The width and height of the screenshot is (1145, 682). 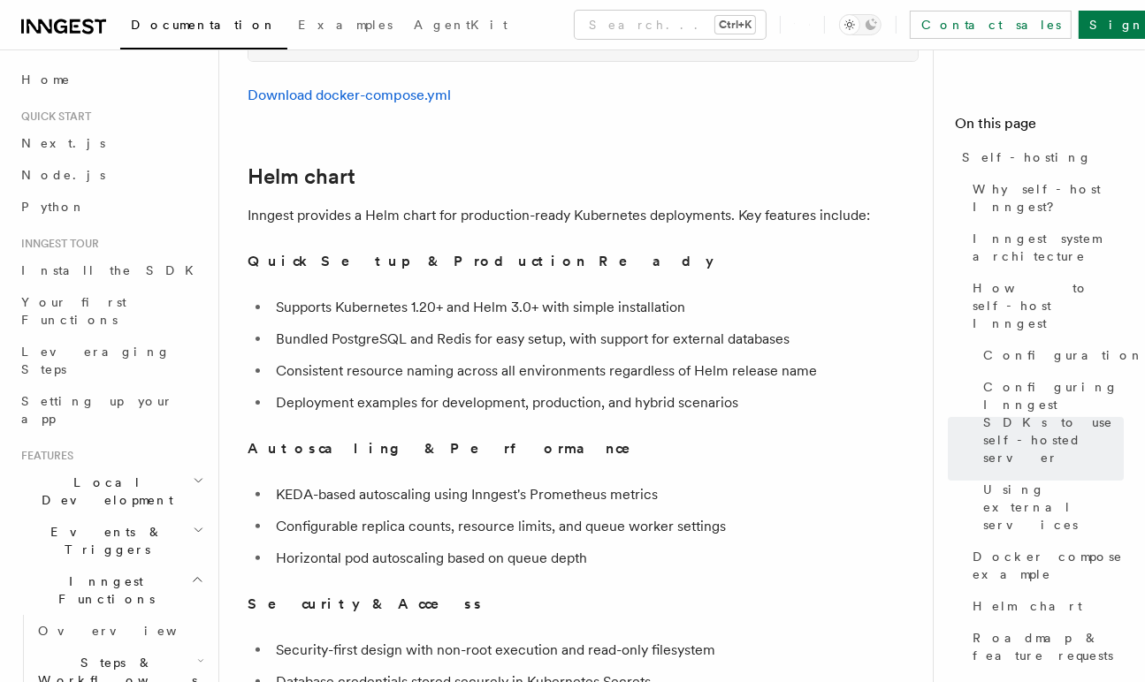 What do you see at coordinates (1053, 423) in the screenshot?
I see `span: Configuring Inngest SDKs to use self-hosted server` at bounding box center [1053, 423].